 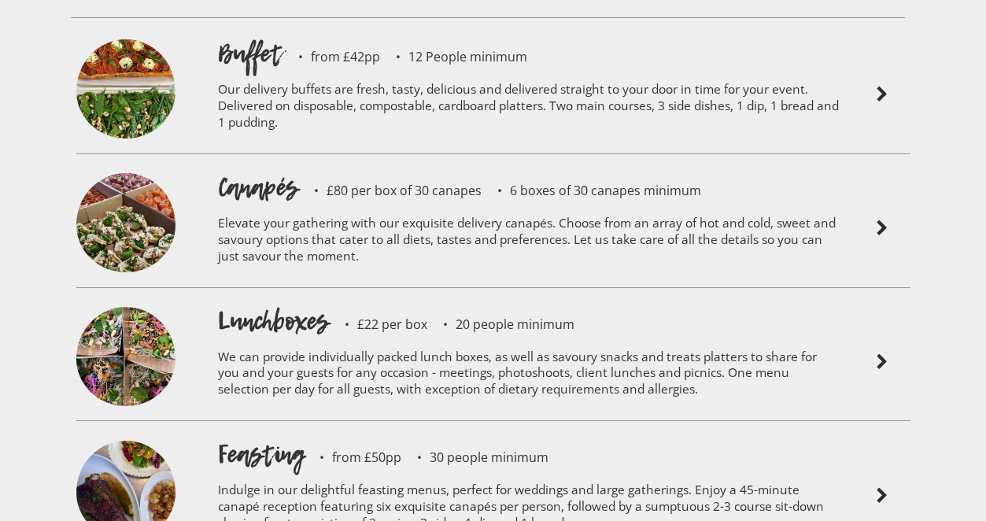 I want to click on p: 30 people minimum, so click(x=475, y=457).